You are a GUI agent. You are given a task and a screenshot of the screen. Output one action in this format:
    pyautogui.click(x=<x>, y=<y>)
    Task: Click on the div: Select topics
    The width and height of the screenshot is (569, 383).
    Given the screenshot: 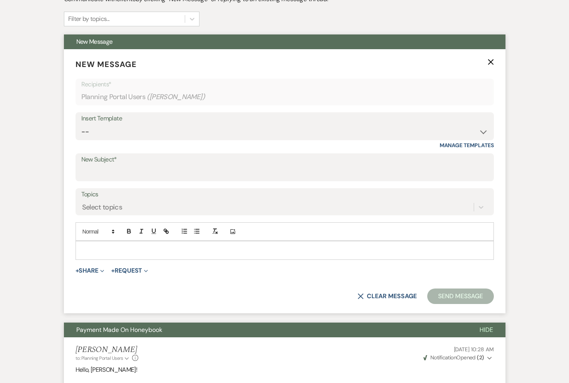 What is the action you would take?
    pyautogui.click(x=102, y=207)
    